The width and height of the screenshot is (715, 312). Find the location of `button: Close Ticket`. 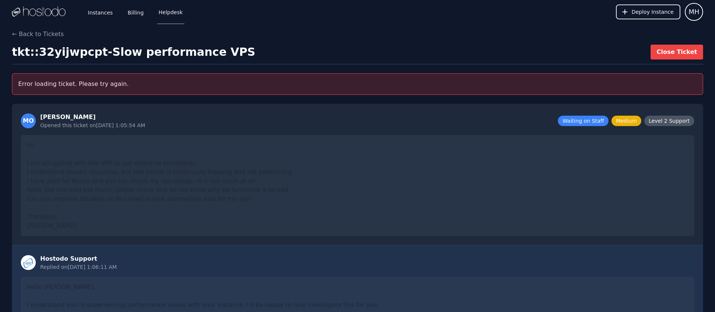

button: Close Ticket is located at coordinates (676, 52).